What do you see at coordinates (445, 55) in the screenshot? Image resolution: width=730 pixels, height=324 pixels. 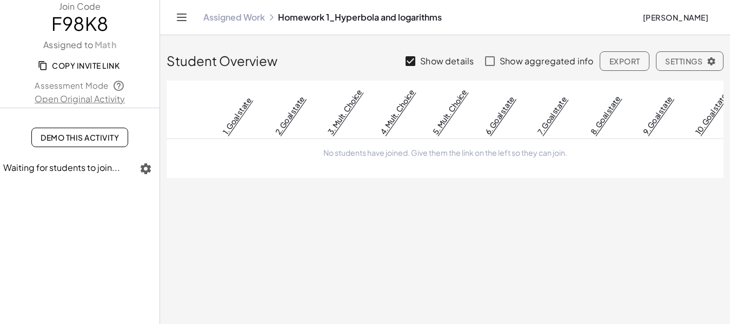 I see `div: Student Overview` at bounding box center [445, 55].